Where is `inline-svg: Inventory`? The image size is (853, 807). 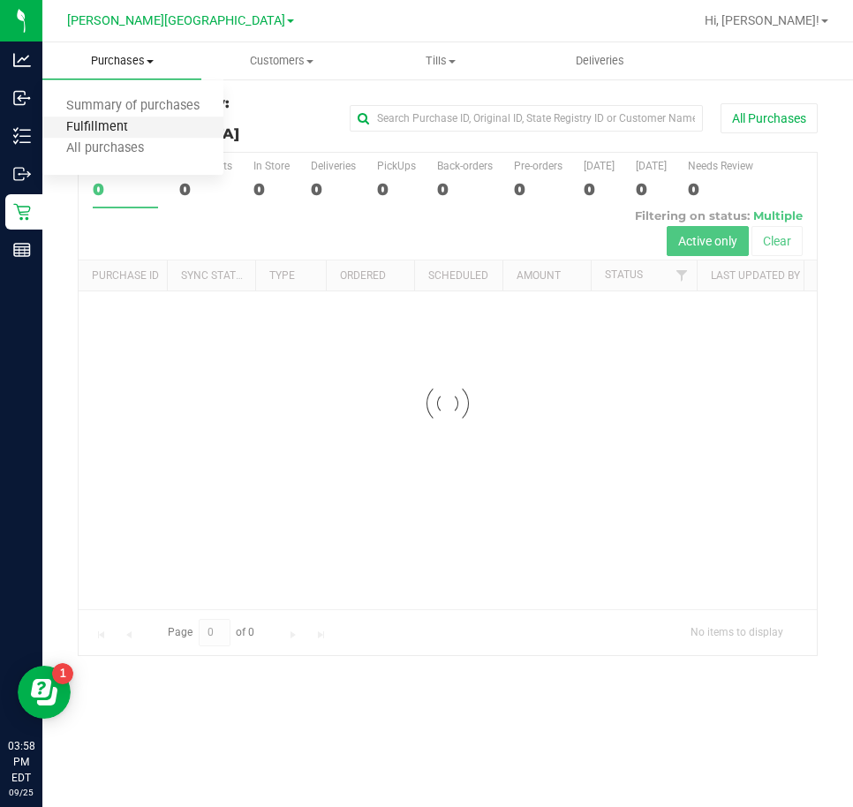
inline-svg: Inventory is located at coordinates (22, 136).